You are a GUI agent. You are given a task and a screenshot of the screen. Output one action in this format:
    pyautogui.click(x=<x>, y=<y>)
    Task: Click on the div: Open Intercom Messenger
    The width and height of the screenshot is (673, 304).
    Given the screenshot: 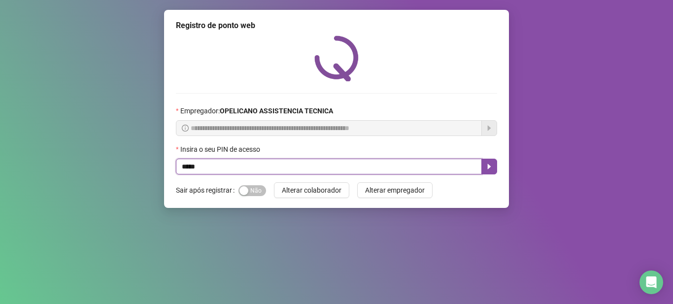 What is the action you would take?
    pyautogui.click(x=652, y=282)
    